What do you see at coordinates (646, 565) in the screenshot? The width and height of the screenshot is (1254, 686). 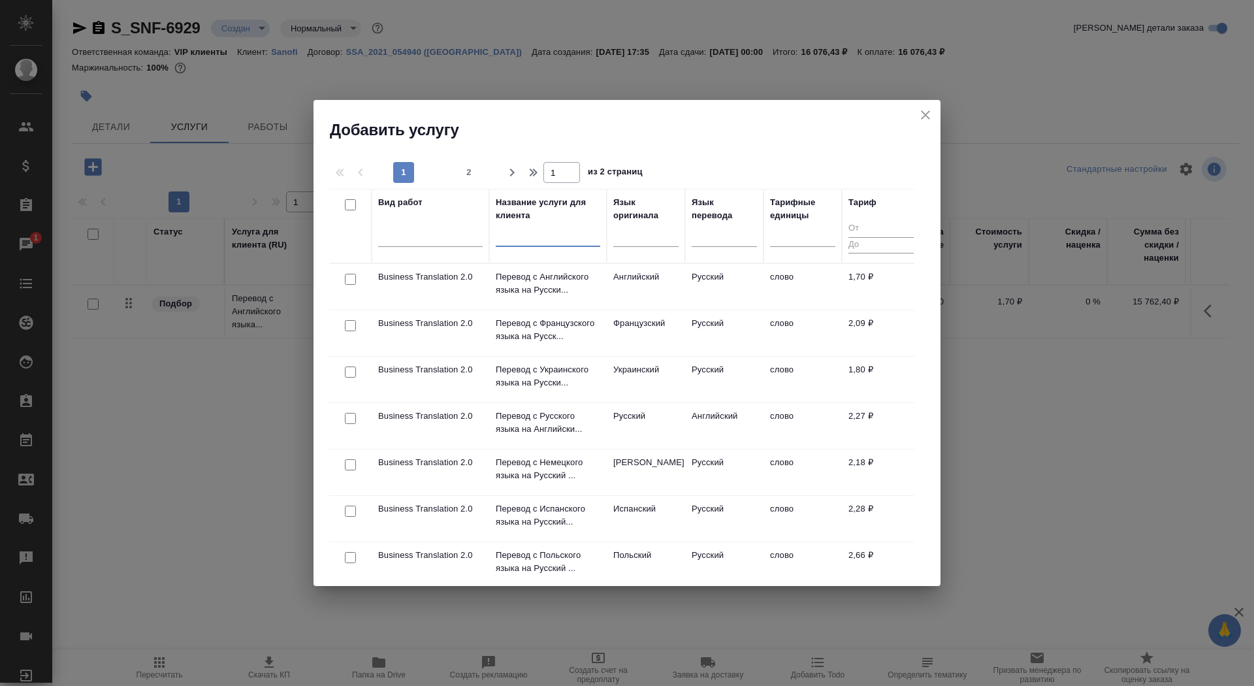 I see `td: Польский` at bounding box center [646, 565].